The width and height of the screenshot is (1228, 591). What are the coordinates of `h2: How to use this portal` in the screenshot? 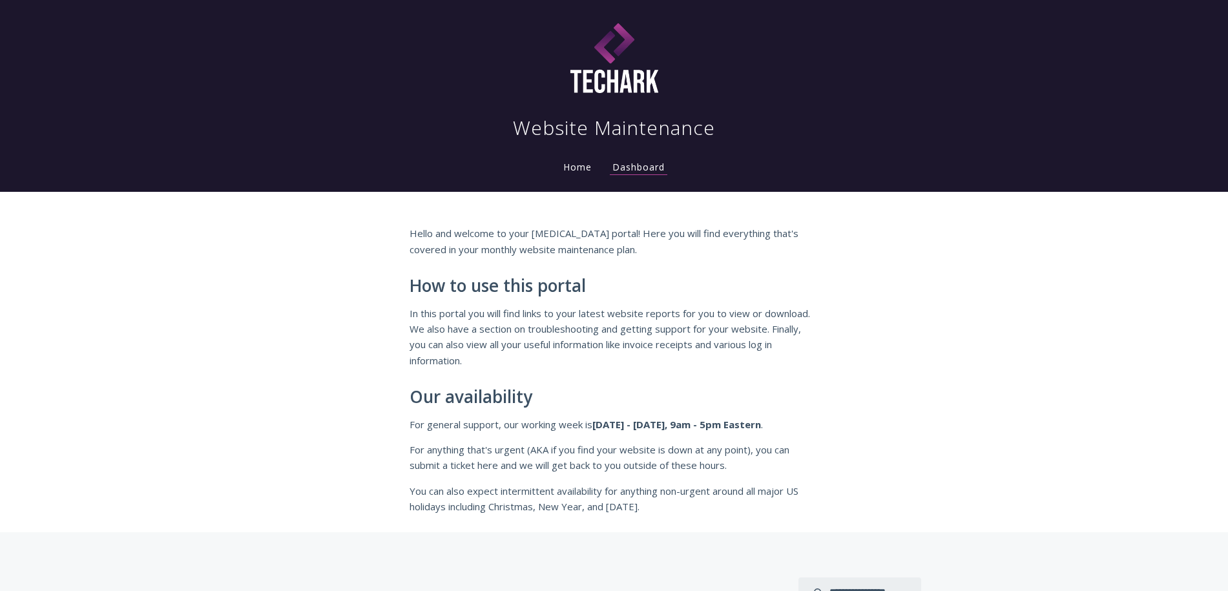 It's located at (614, 286).